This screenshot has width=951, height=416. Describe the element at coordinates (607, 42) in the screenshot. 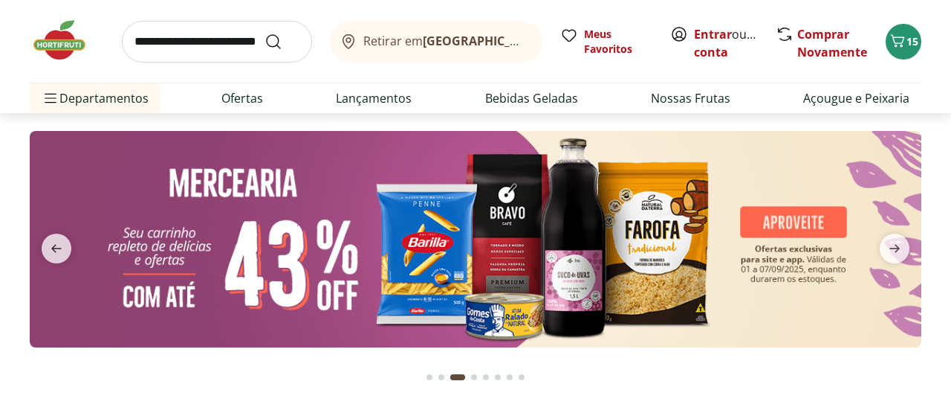

I see `a: Meus Favoritos` at that location.